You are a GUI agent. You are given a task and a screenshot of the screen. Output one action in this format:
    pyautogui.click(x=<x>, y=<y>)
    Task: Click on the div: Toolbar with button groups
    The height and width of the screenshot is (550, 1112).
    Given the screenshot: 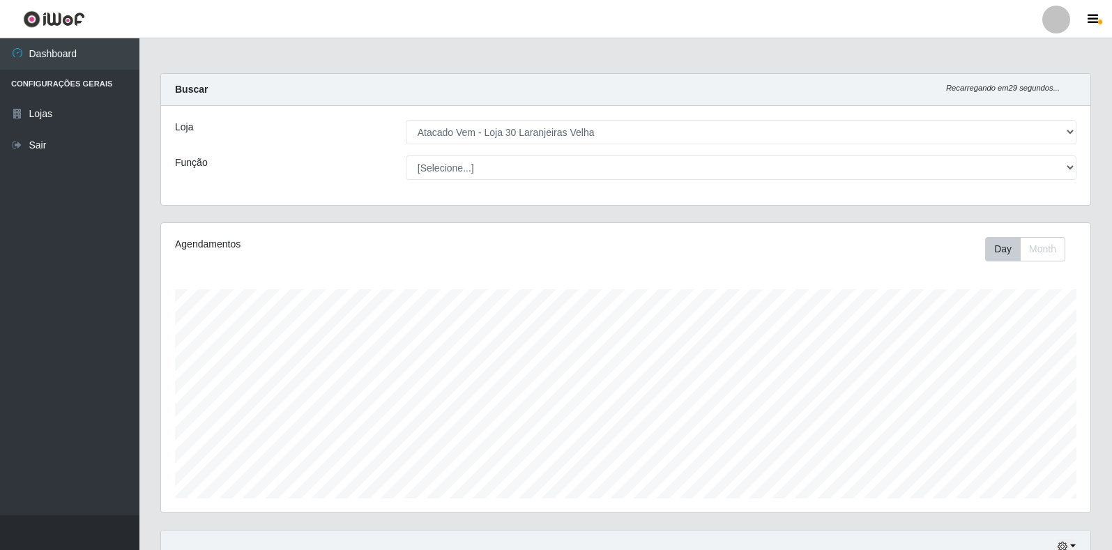 What is the action you would take?
    pyautogui.click(x=1030, y=249)
    